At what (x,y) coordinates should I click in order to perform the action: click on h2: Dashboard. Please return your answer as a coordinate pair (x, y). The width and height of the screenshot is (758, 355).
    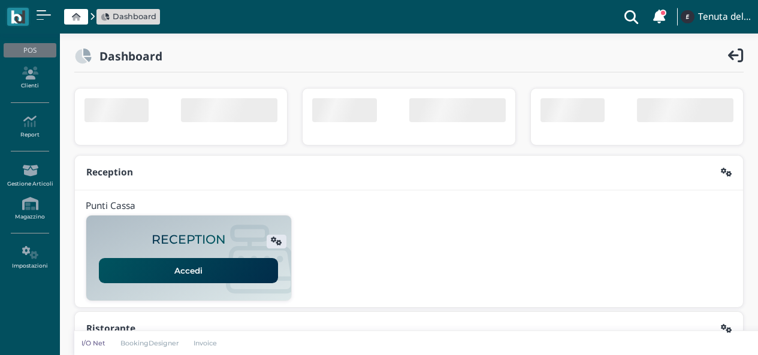
    Looking at the image, I should click on (127, 56).